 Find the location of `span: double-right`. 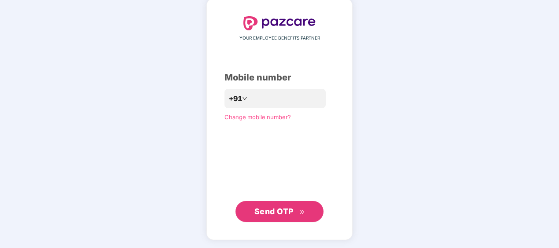

span: double-right is located at coordinates (302, 212).